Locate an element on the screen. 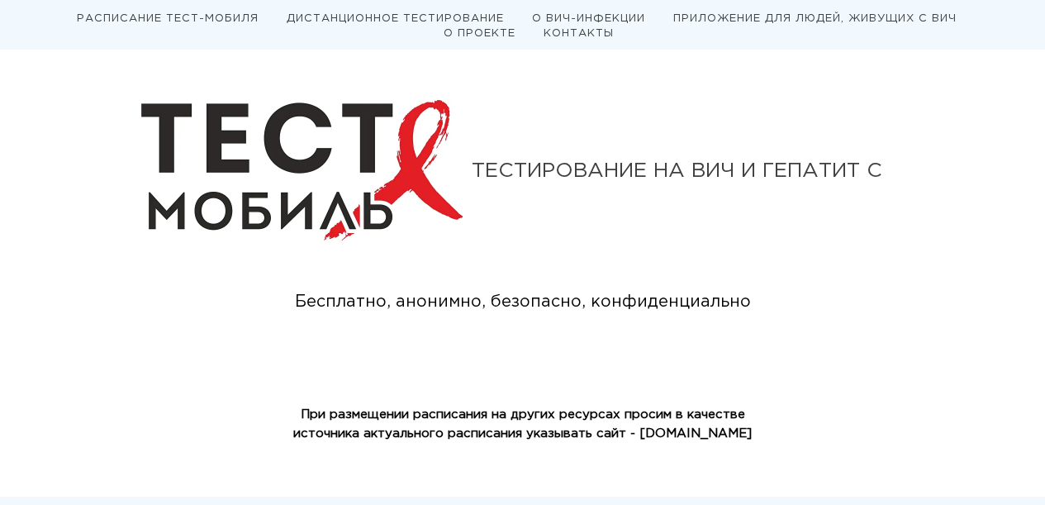 This screenshot has width=1045, height=505. div: ТЕСТИРОВАНИЕ НА ВИЧ И ГЕПАТИТ С is located at coordinates (688, 171).